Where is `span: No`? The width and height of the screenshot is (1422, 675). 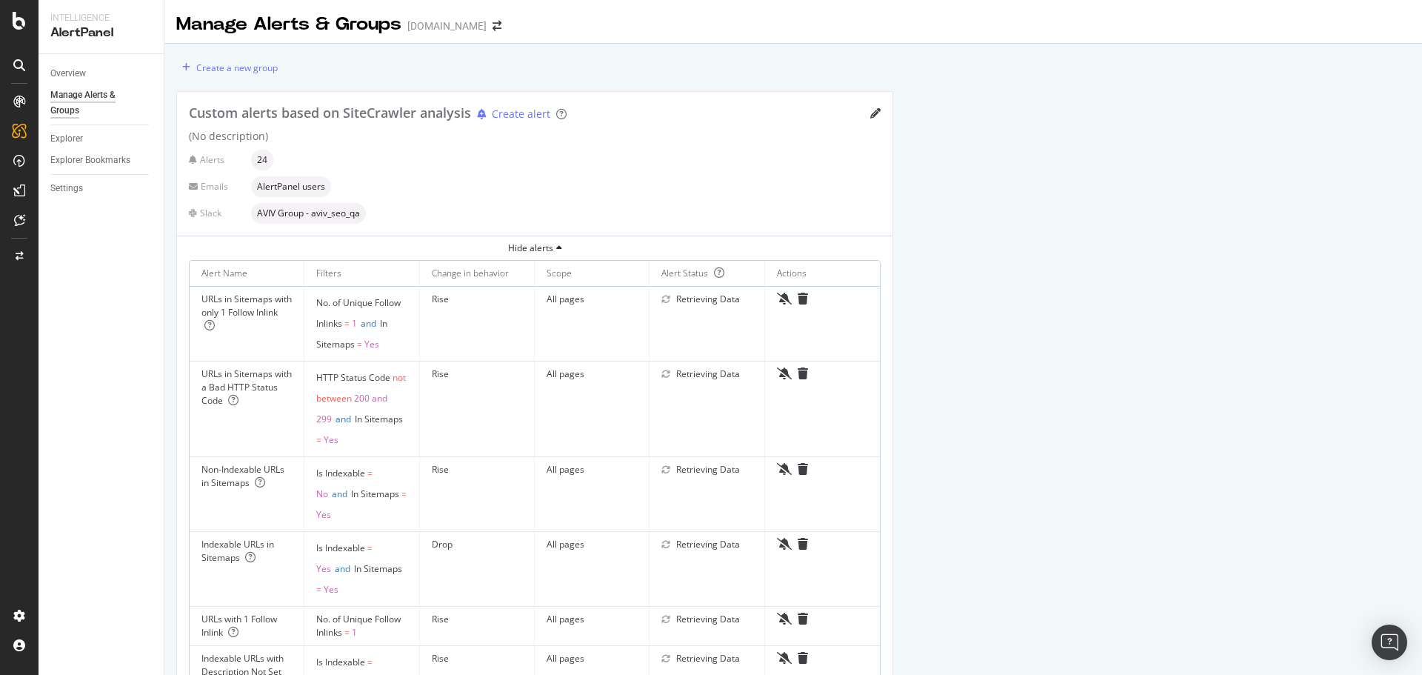
span: No is located at coordinates (322, 493).